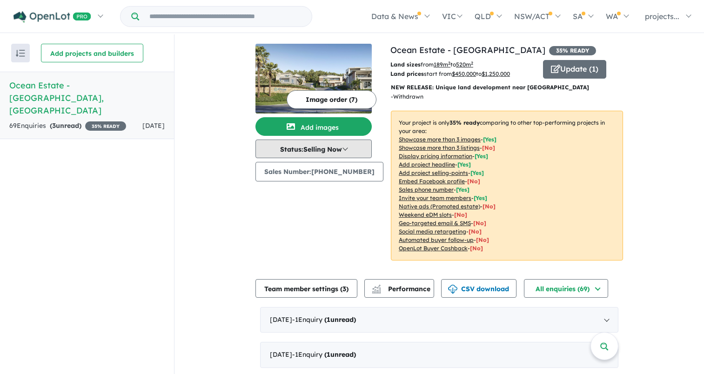 This screenshot has height=374, width=704. Describe the element at coordinates (425, 214) in the screenshot. I see `u: Weekend eDM slots` at that location.